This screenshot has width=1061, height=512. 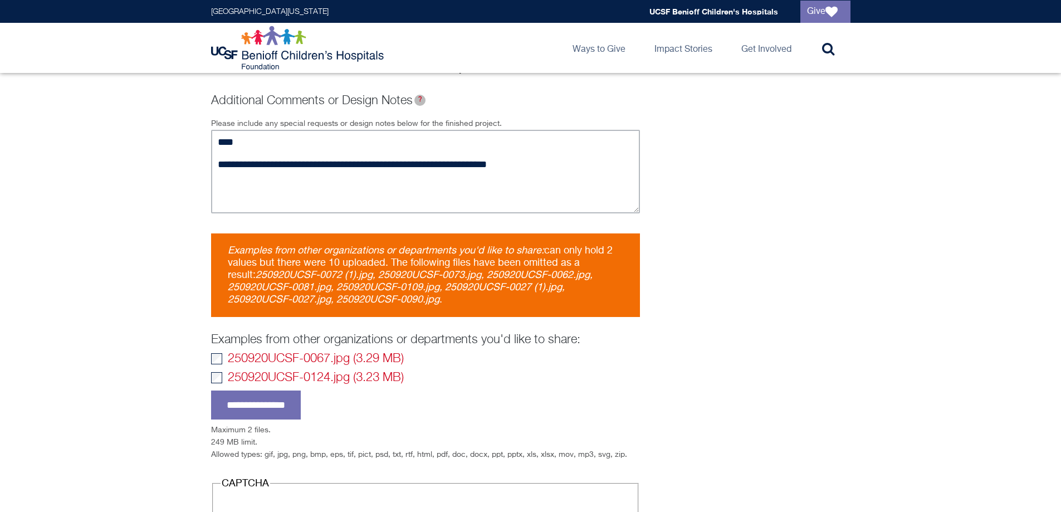 What do you see at coordinates (425, 124) in the screenshot?
I see `div: Please include any special requests or design notes below for the finished project.` at bounding box center [425, 124].